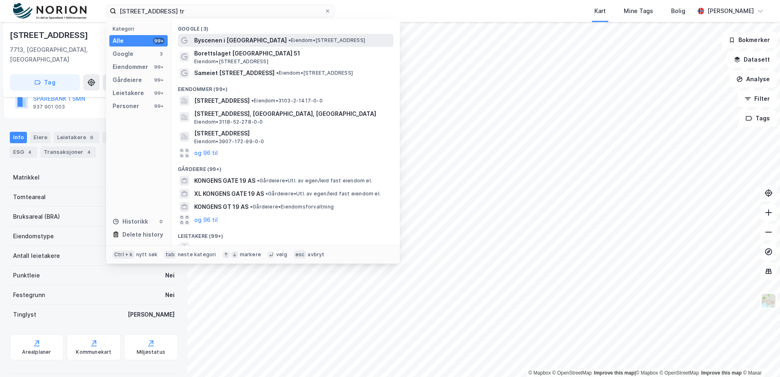 This screenshot has width=780, height=377. Describe the element at coordinates (24, 314) in the screenshot. I see `div: Tinglyst` at that location.